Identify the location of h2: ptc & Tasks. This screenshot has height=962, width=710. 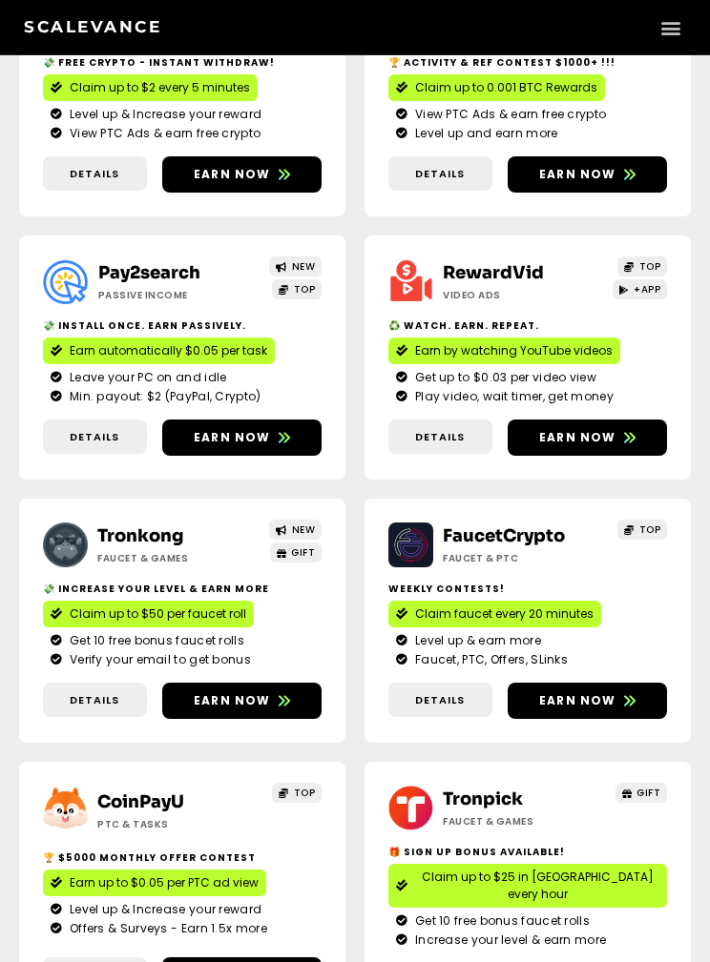
(169, 824).